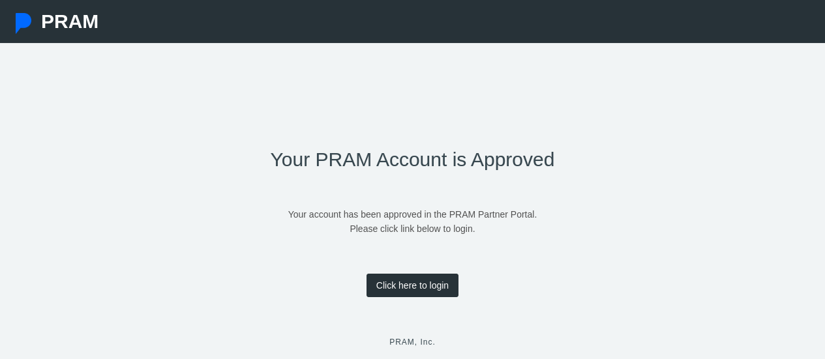 Image resolution: width=825 pixels, height=359 pixels. Describe the element at coordinates (413, 160) in the screenshot. I see `h2: Your PRAM Account is Approved` at that location.